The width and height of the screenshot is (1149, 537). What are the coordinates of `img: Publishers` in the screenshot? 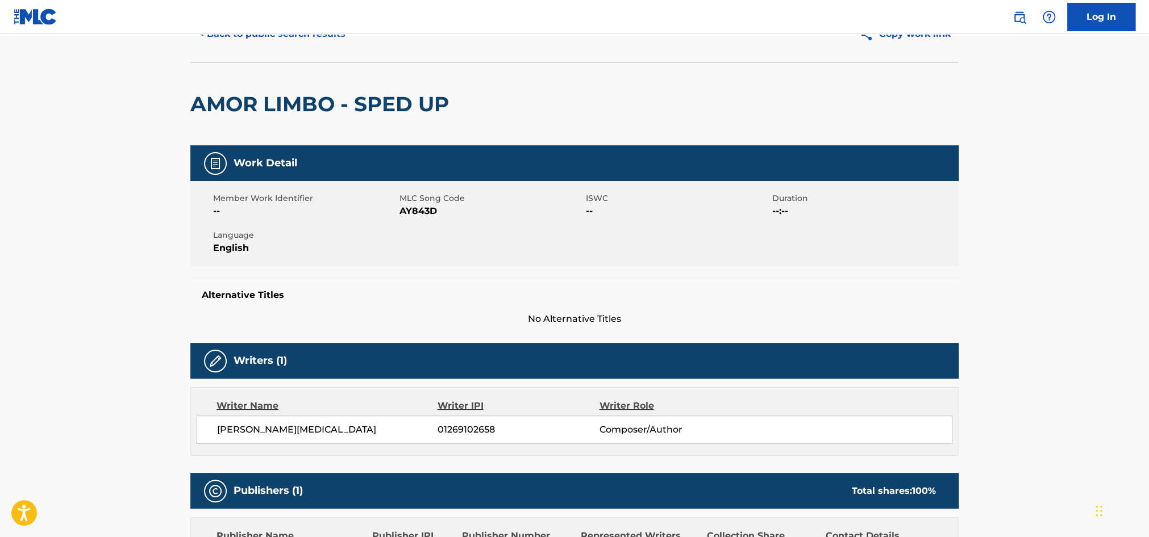 It's located at (215, 491).